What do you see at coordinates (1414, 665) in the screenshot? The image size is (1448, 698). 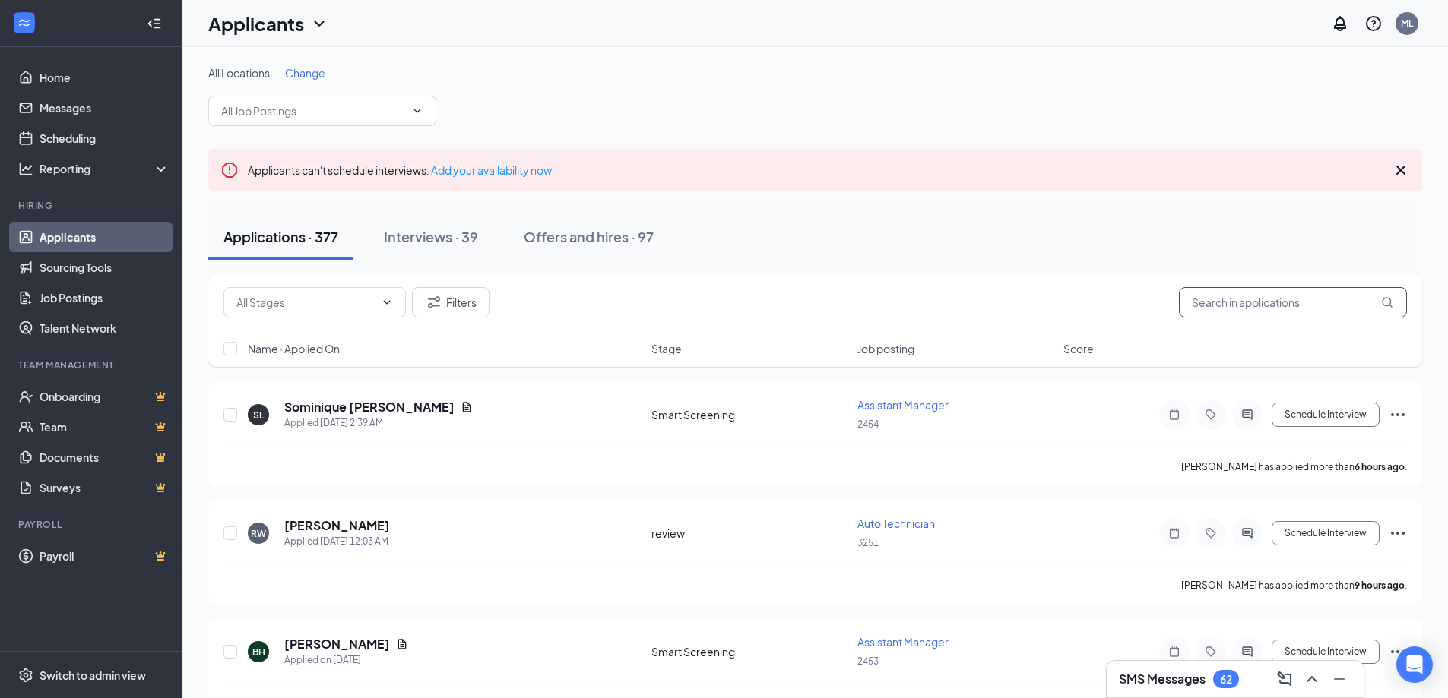 I see `div: Open Intercom Messenger` at bounding box center [1414, 665].